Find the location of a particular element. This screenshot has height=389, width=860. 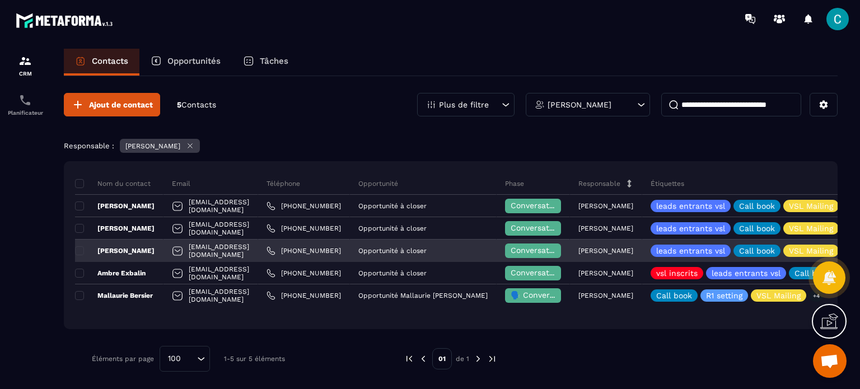

p: 1-5 sur 5 éléments is located at coordinates (254, 359).